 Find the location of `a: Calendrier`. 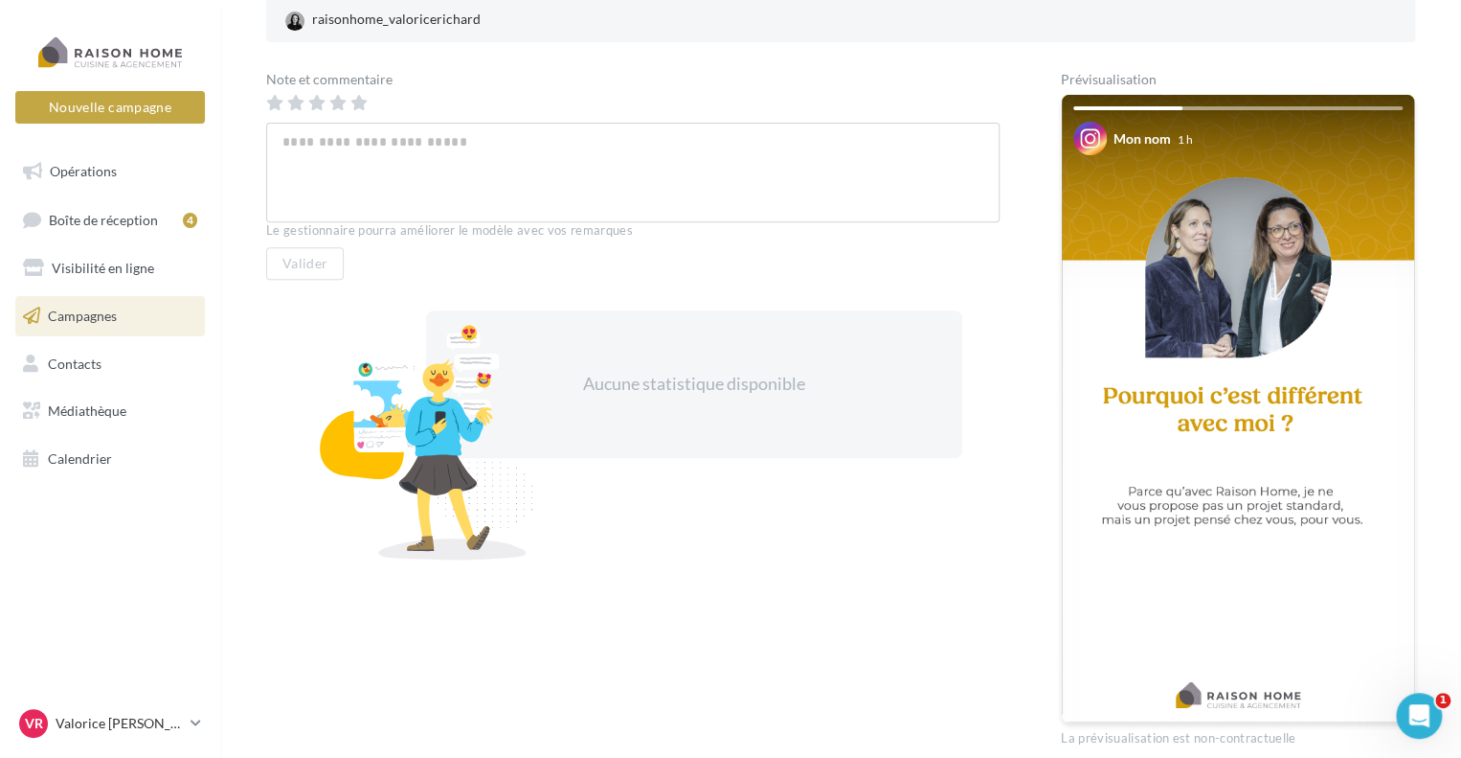

a: Calendrier is located at coordinates (110, 459).